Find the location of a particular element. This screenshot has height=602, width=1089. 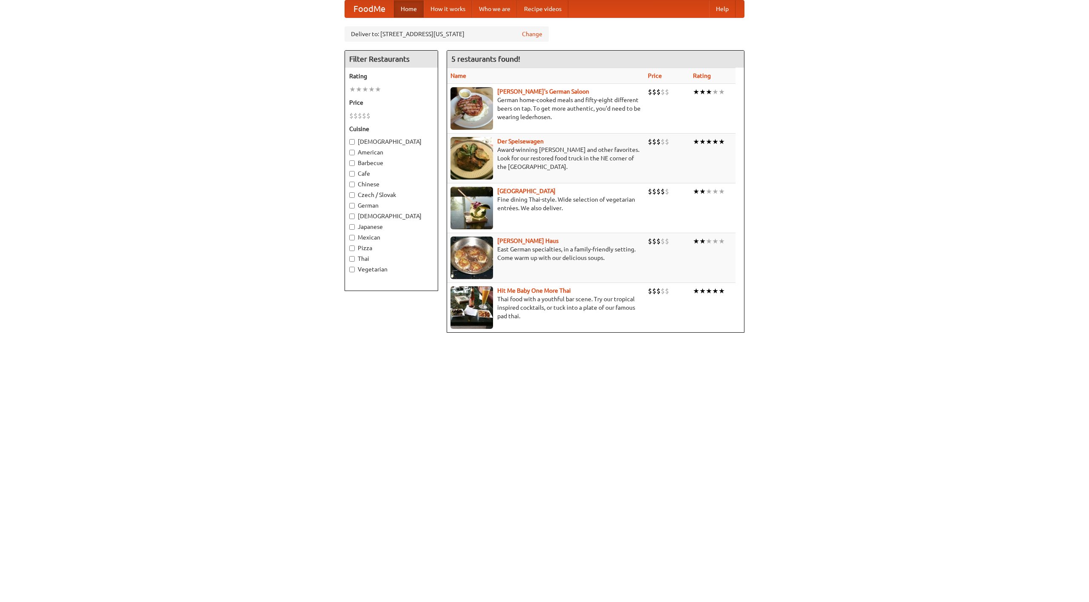

a: How it works is located at coordinates (448, 9).